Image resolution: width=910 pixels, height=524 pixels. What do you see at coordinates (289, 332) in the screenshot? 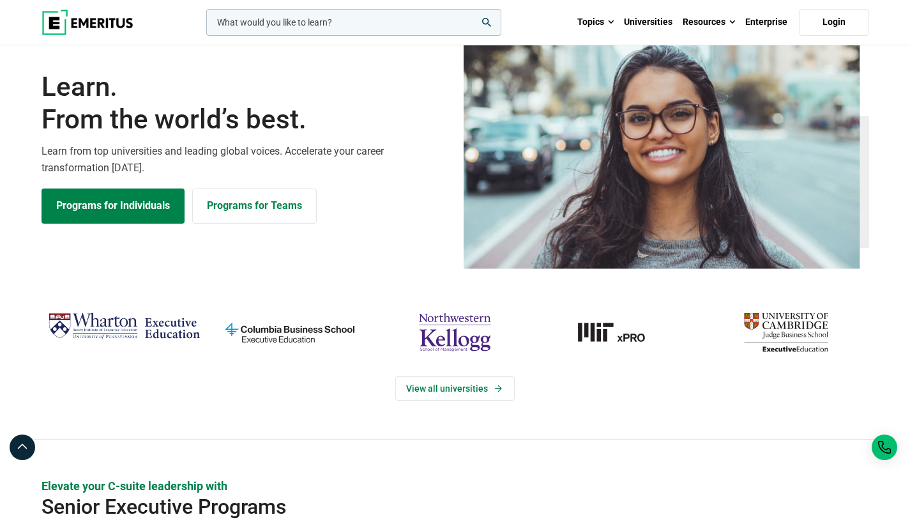
I see `a: columbia-business-school` at bounding box center [289, 332].